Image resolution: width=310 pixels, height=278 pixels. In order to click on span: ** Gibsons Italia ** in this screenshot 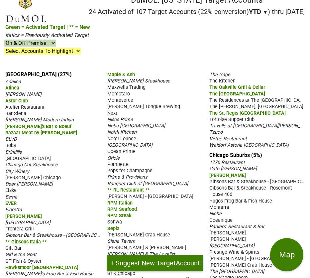, I will do `click(26, 241)`.